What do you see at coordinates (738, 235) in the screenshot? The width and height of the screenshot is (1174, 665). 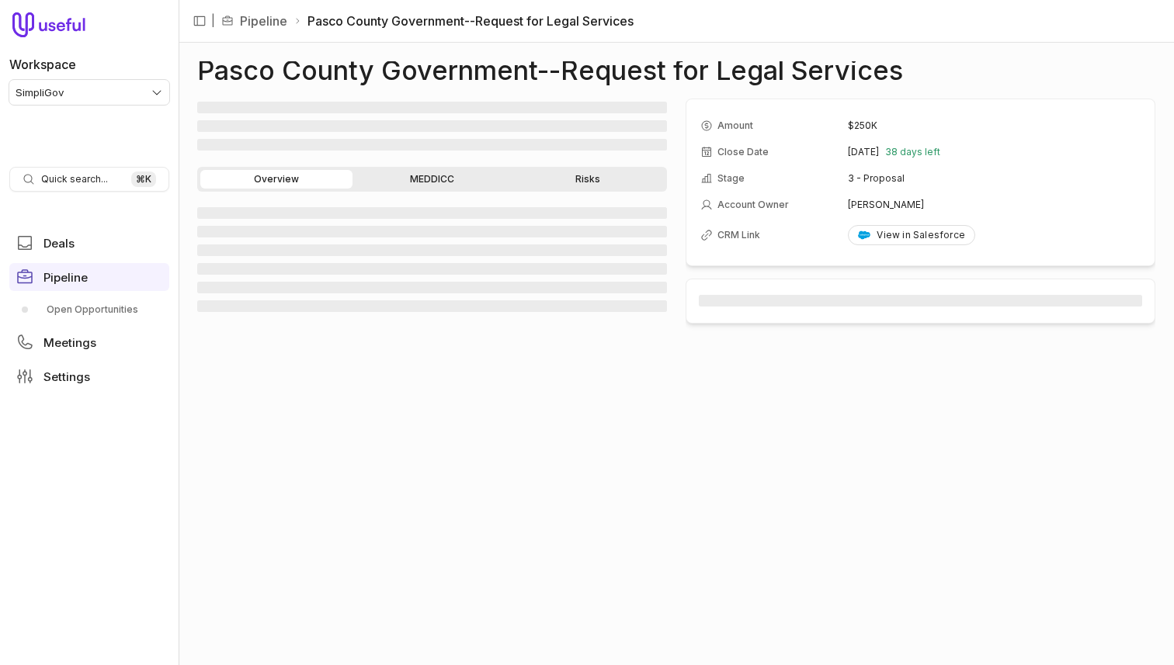 I see `span: CRM Link` at bounding box center [738, 235].